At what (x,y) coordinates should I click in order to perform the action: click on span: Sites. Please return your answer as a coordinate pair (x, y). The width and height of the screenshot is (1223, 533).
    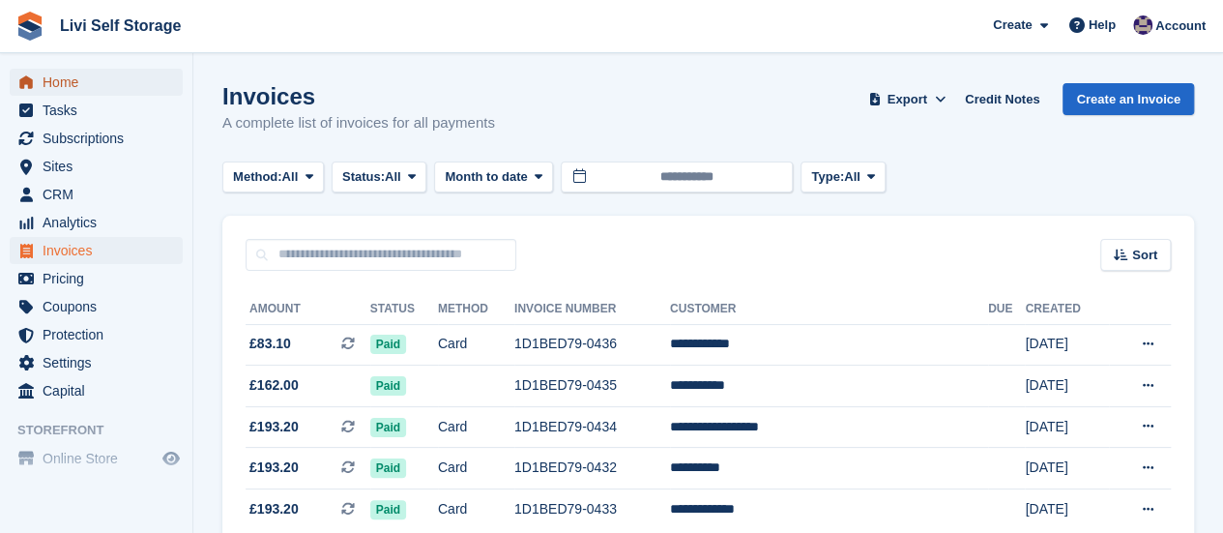
    Looking at the image, I should click on (101, 166).